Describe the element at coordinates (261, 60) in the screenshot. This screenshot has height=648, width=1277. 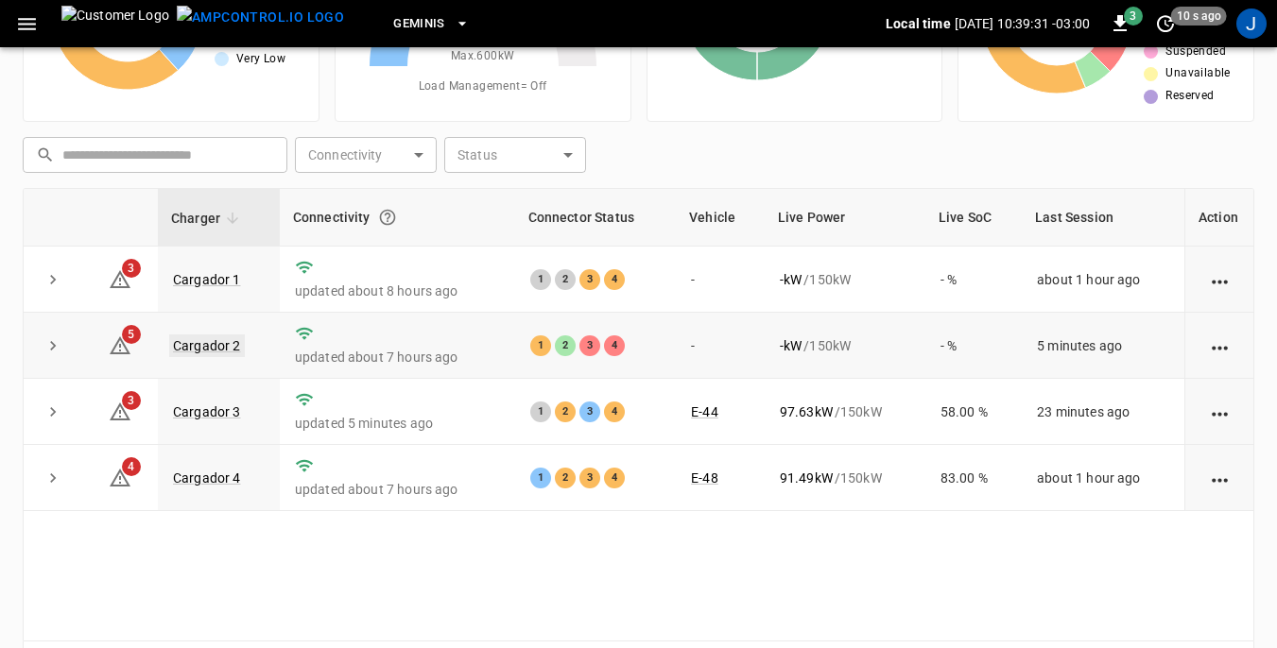
I see `span: Very Low` at that location.